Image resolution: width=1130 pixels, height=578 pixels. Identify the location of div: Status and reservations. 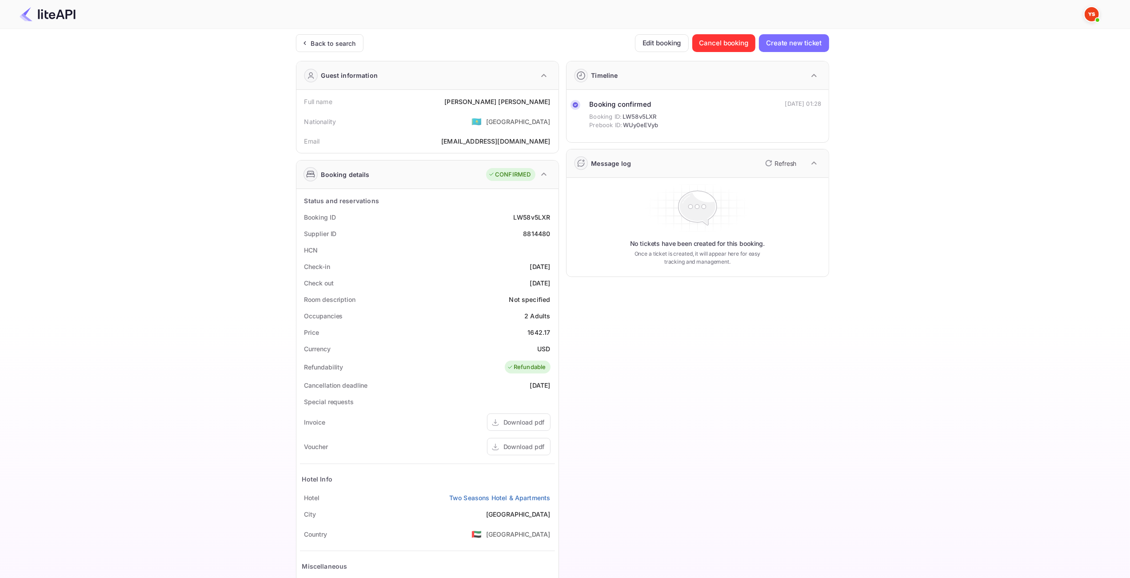
(342, 200).